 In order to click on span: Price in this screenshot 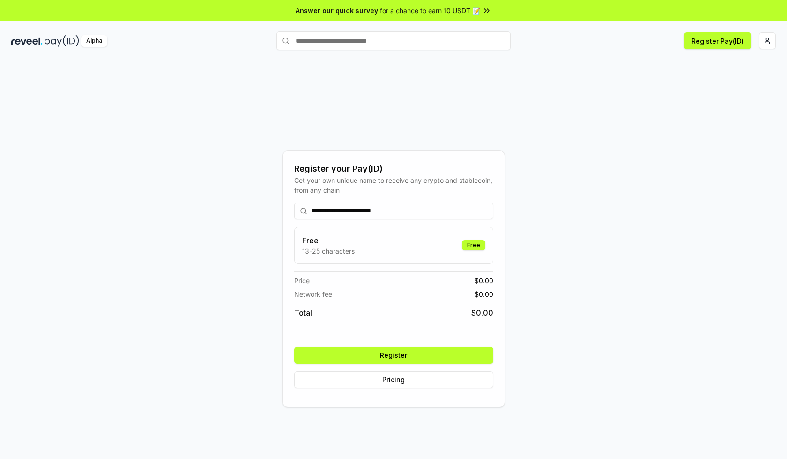, I will do `click(302, 280)`.